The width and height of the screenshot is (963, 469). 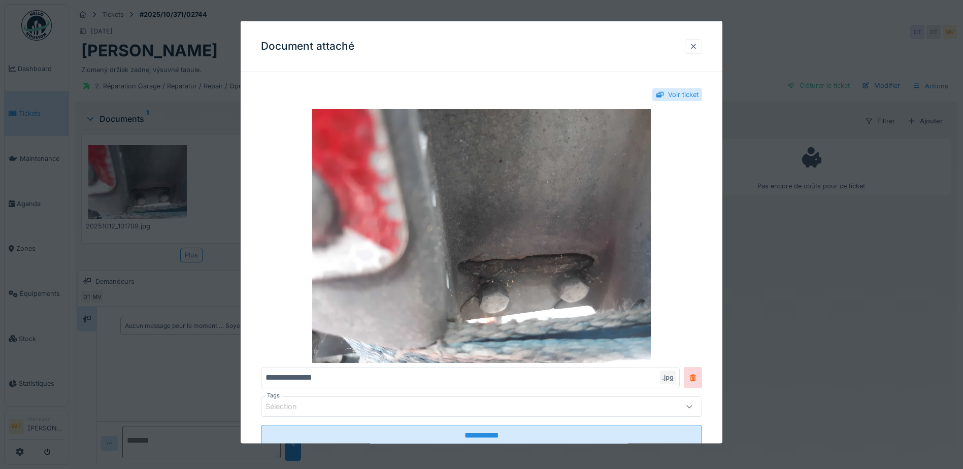 I want to click on img: 85ecf92e-f354-4aed-9d7e-40c4e2962da7-20251012_101709.jpg, so click(x=481, y=236).